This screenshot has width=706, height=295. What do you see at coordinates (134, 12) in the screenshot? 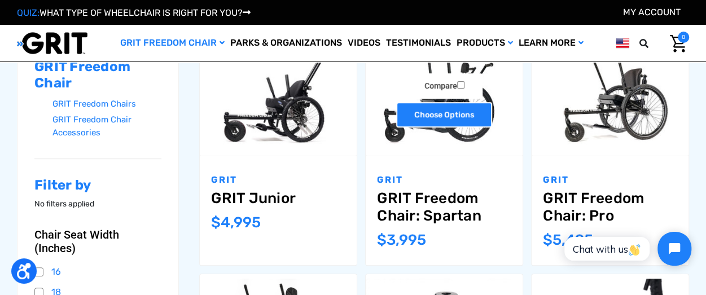
I see `a: QUIZ:WHAT TYPE OF WHEELCHAIR IS RIGHT FOR YOU?` at bounding box center [134, 12].